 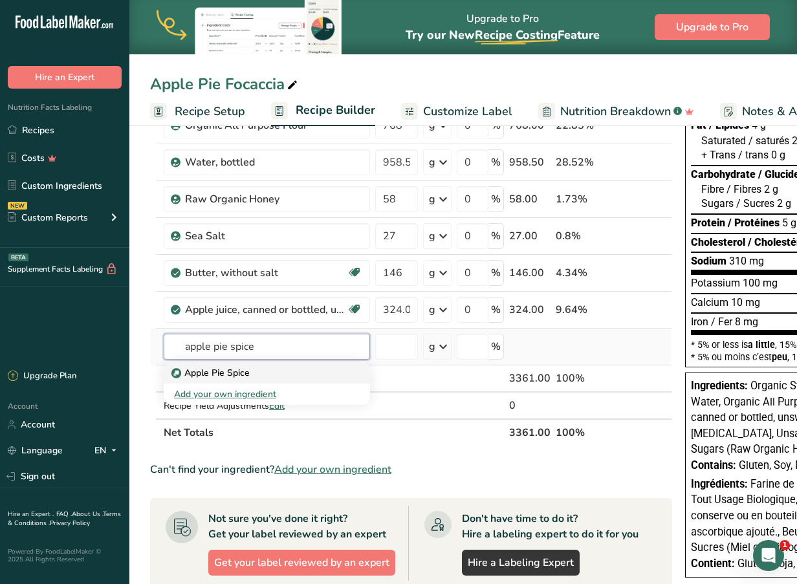 What do you see at coordinates (719, 484) in the screenshot?
I see `span: Ingrédients:` at bounding box center [719, 484].